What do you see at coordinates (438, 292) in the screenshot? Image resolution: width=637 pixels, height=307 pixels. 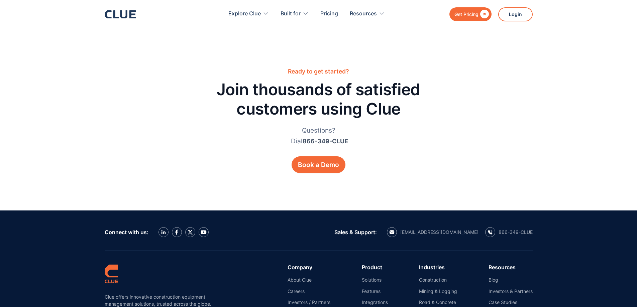 I see `a: Mining & Logging` at bounding box center [438, 292].